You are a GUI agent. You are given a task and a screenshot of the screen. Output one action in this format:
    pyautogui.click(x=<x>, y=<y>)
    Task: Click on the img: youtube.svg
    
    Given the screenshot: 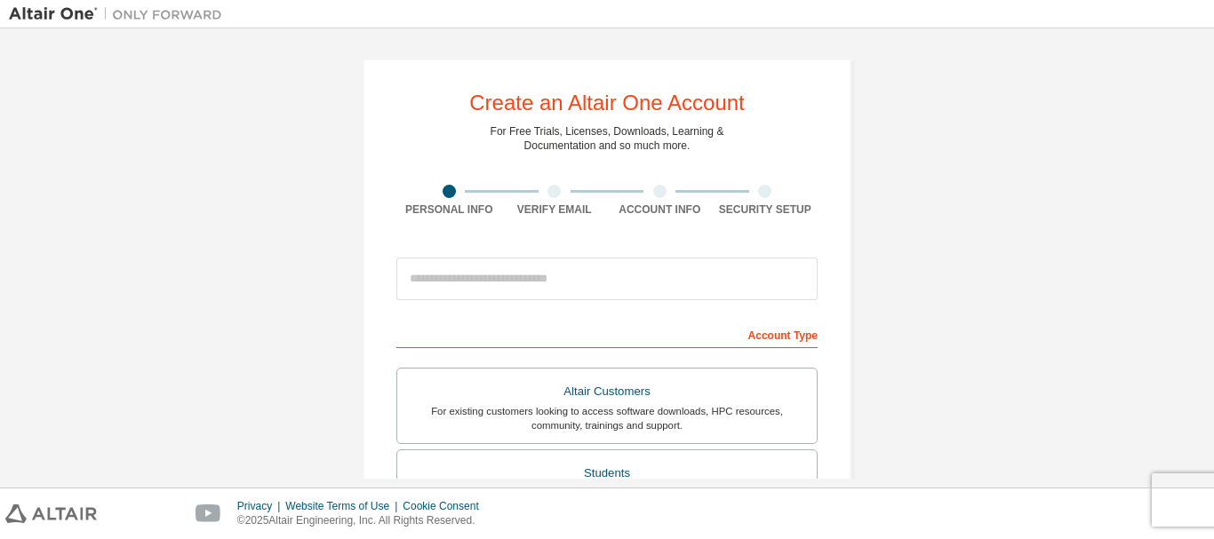 What is the action you would take?
    pyautogui.click(x=208, y=514)
    